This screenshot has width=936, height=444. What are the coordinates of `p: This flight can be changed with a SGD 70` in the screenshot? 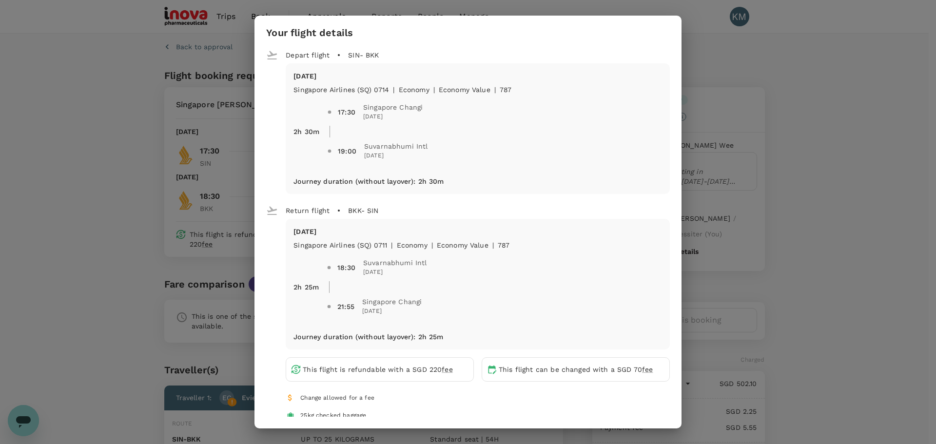 It's located at (576, 370).